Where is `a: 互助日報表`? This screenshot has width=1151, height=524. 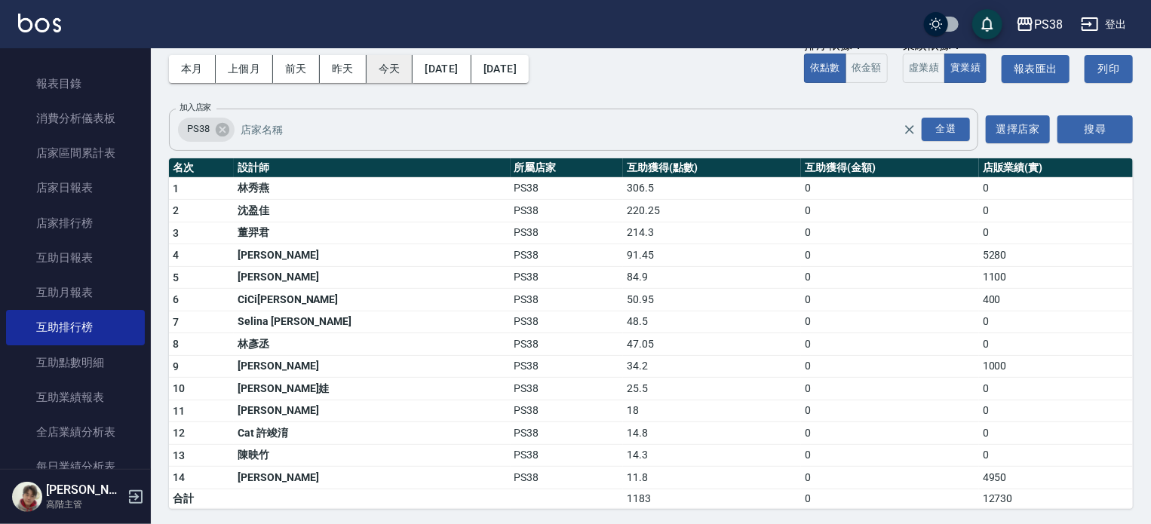
a: 互助日報表 is located at coordinates (75, 258).